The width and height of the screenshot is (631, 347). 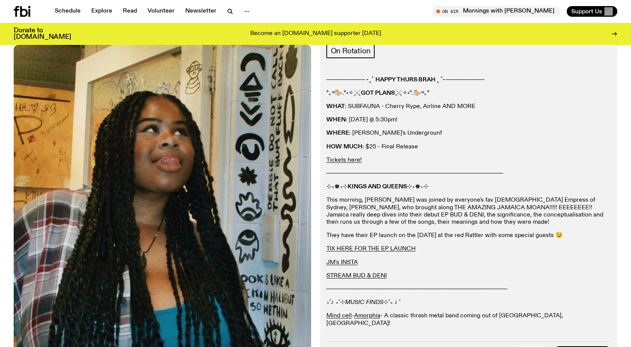 I want to click on a: STREAM BUD & DENI, so click(x=356, y=276).